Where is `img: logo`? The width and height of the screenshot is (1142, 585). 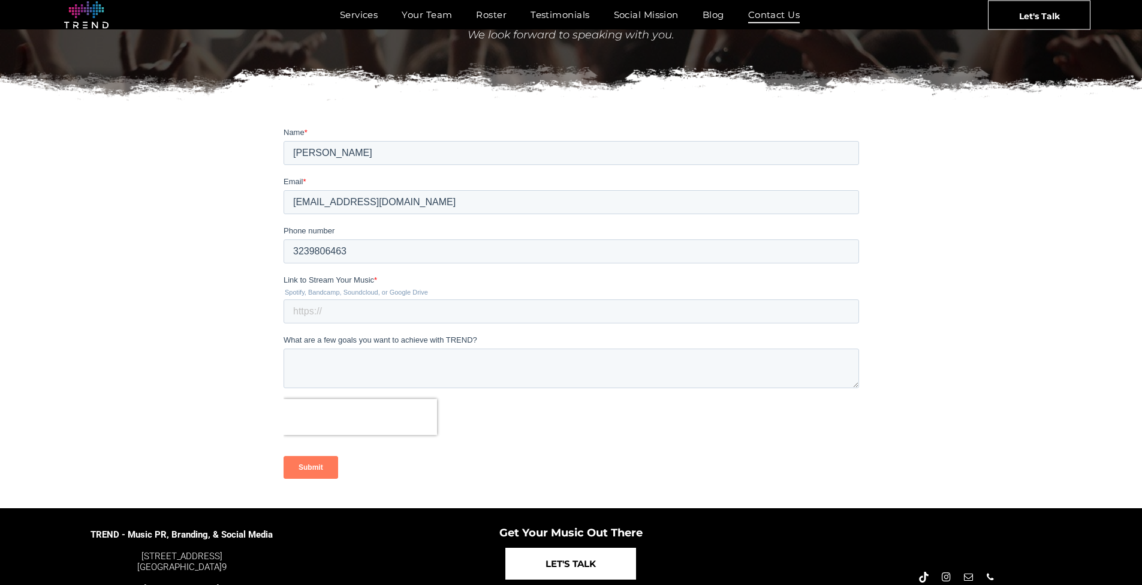 img: logo is located at coordinates (86, 15).